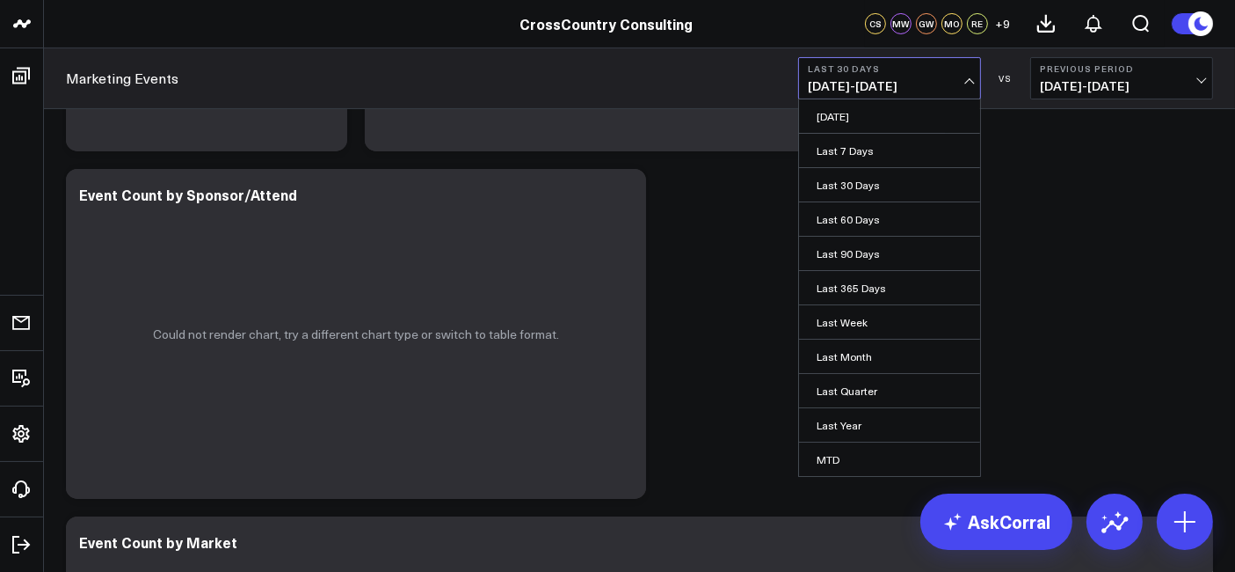 The image size is (1235, 572). Describe the element at coordinates (890, 459) in the screenshot. I see `a: MTD` at that location.